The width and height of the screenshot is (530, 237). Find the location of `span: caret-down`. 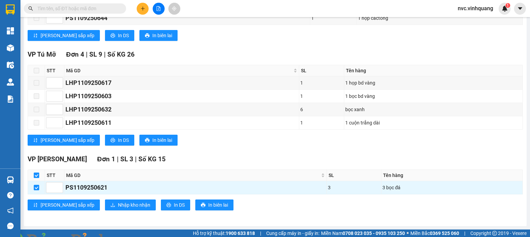

span: caret-down is located at coordinates (521, 9).